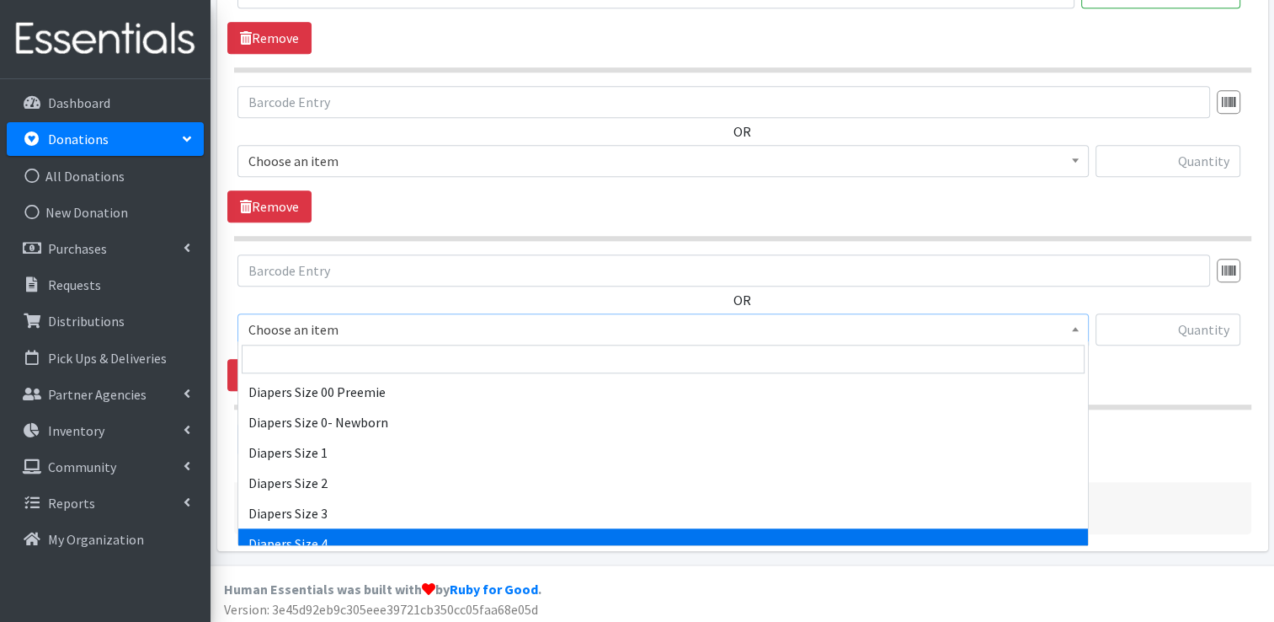  Describe the element at coordinates (663, 543) in the screenshot. I see `li: Diapers Size 4` at that location.